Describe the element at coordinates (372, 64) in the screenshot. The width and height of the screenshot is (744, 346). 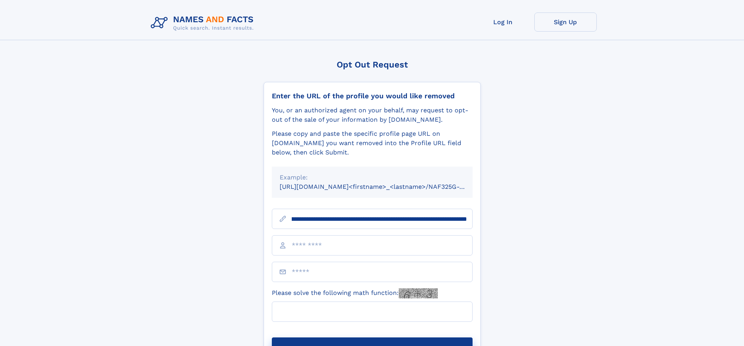
I see `div: Opt Out Request` at that location.